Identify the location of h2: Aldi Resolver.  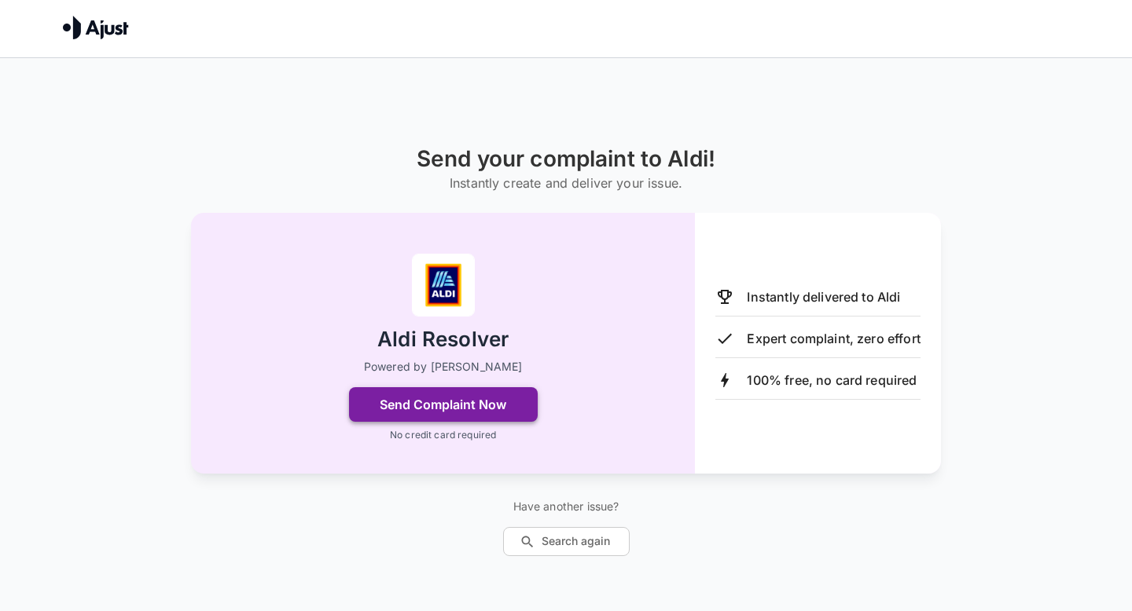
(443, 340).